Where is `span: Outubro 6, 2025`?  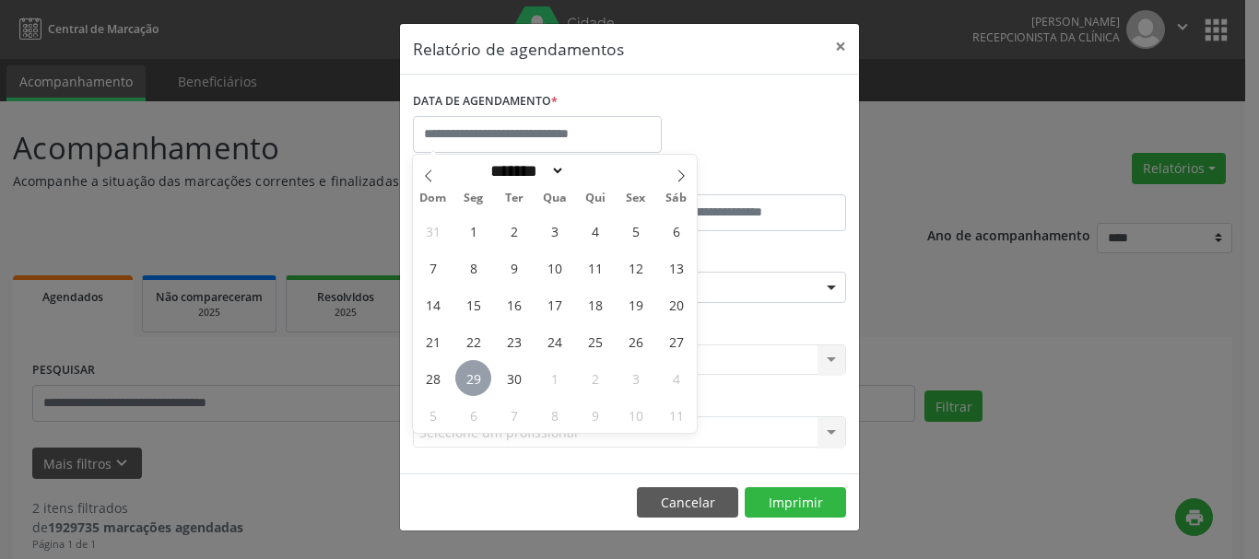
span: Outubro 6, 2025 is located at coordinates (473, 415).